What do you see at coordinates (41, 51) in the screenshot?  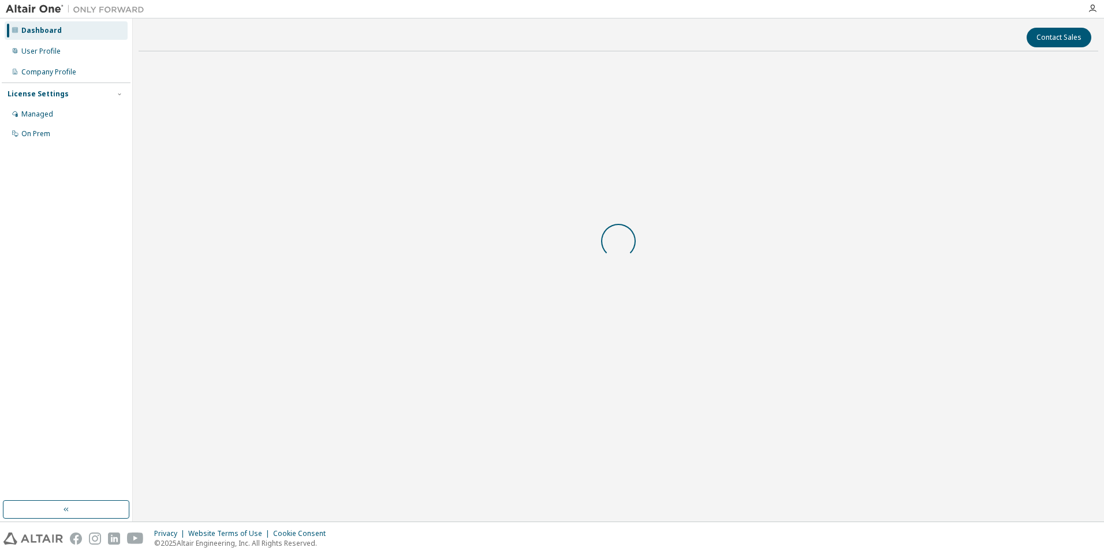 I see `div: User Profile` at bounding box center [41, 51].